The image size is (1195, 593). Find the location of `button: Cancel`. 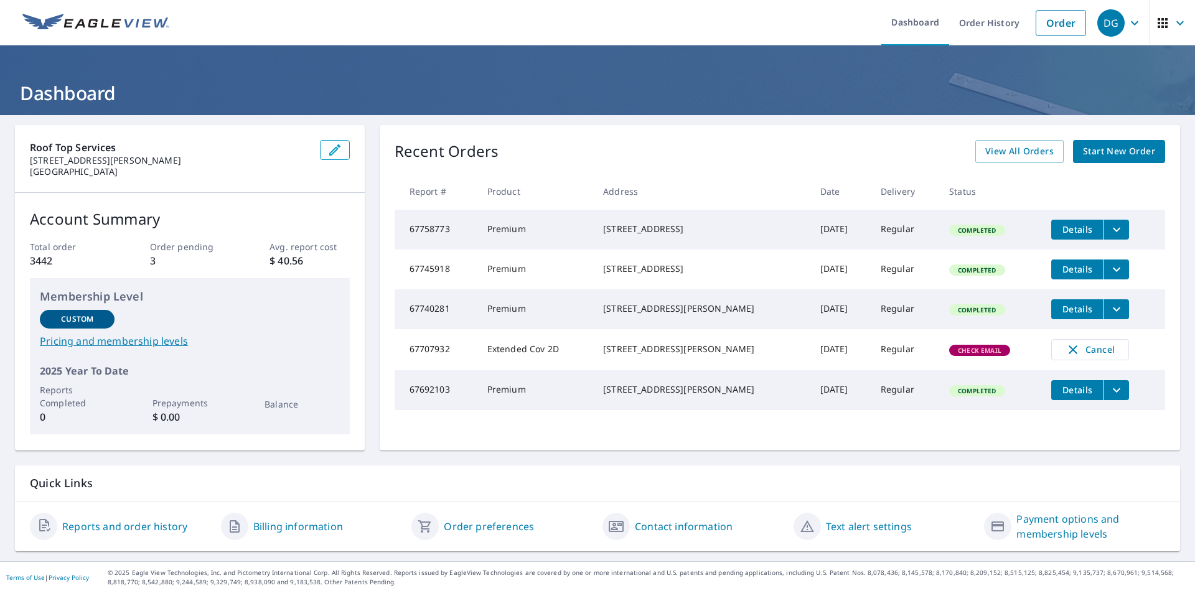

button: Cancel is located at coordinates (1089, 350).